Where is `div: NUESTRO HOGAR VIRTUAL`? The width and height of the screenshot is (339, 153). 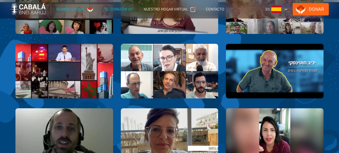
div: NUESTRO HOGAR VIRTUAL is located at coordinates (166, 9).